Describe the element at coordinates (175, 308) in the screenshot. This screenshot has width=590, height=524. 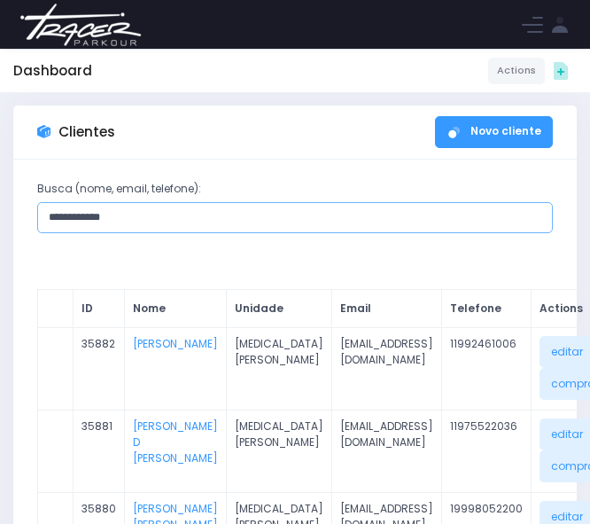
I see `th: Nome` at that location.